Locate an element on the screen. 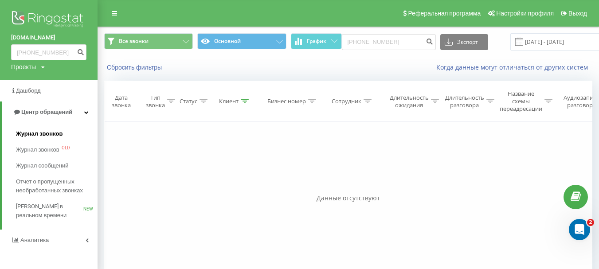  a: Отчет о пропущенных необработанных звонках is located at coordinates (57, 186).